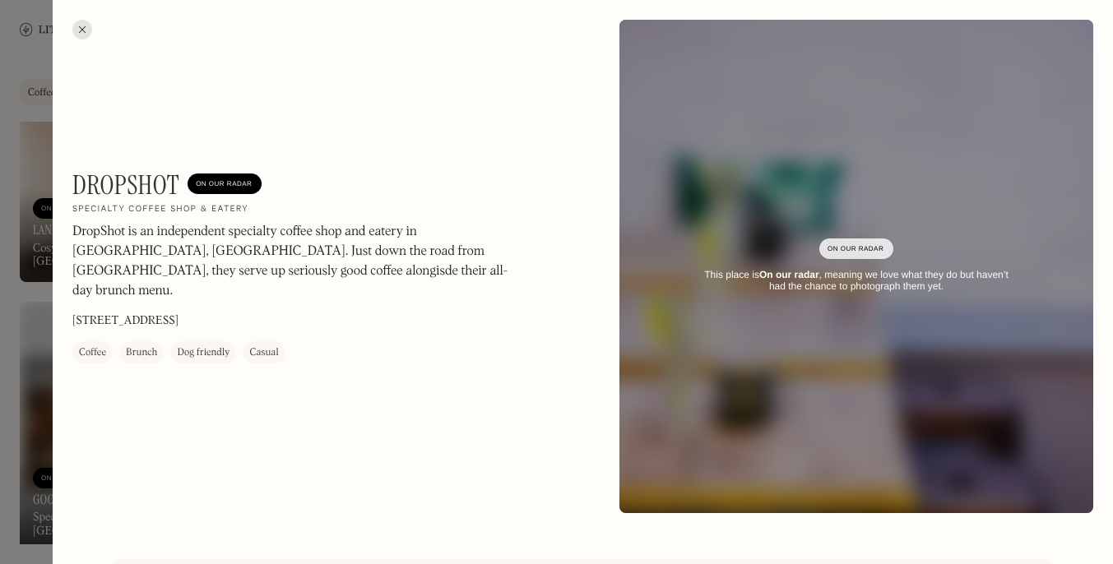 This screenshot has height=564, width=1113. What do you see at coordinates (203, 353) in the screenshot?
I see `div: Dog friendly` at bounding box center [203, 353].